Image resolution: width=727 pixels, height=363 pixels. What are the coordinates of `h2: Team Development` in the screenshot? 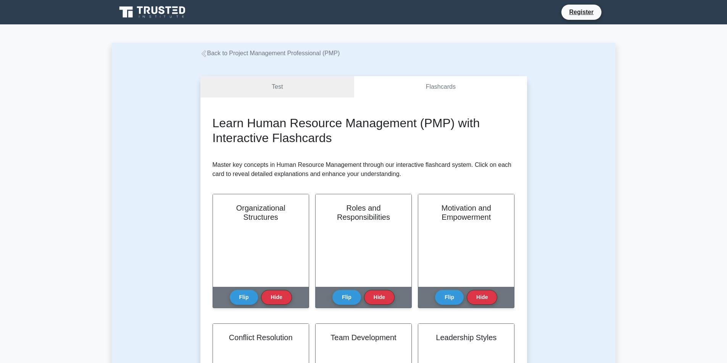 It's located at (363, 338).